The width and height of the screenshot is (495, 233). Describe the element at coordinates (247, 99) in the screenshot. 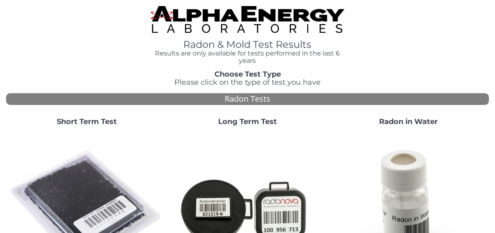

I see `div: Radon Tests` at that location.